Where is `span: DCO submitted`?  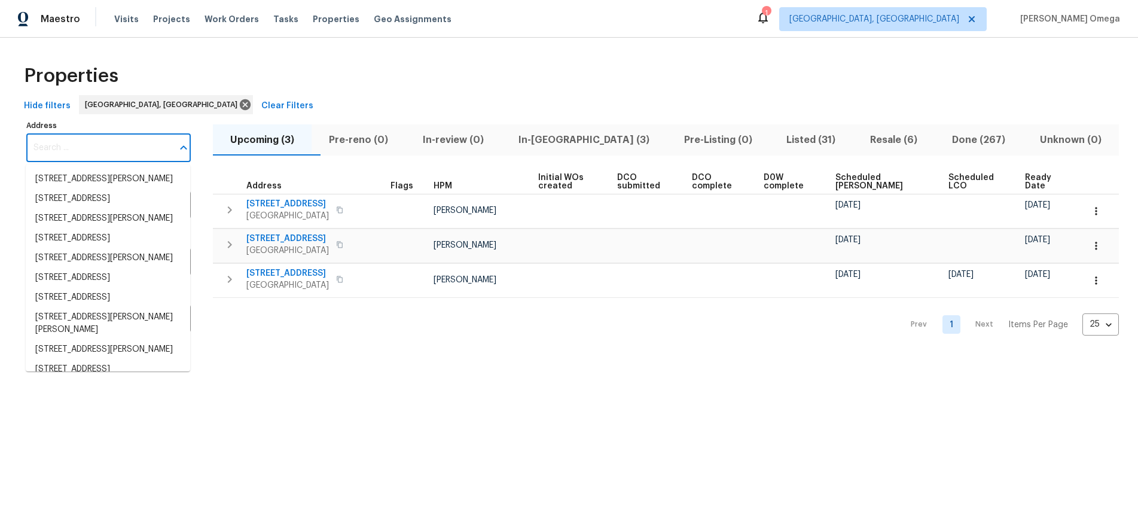
span: DCO submitted is located at coordinates (644, 182).